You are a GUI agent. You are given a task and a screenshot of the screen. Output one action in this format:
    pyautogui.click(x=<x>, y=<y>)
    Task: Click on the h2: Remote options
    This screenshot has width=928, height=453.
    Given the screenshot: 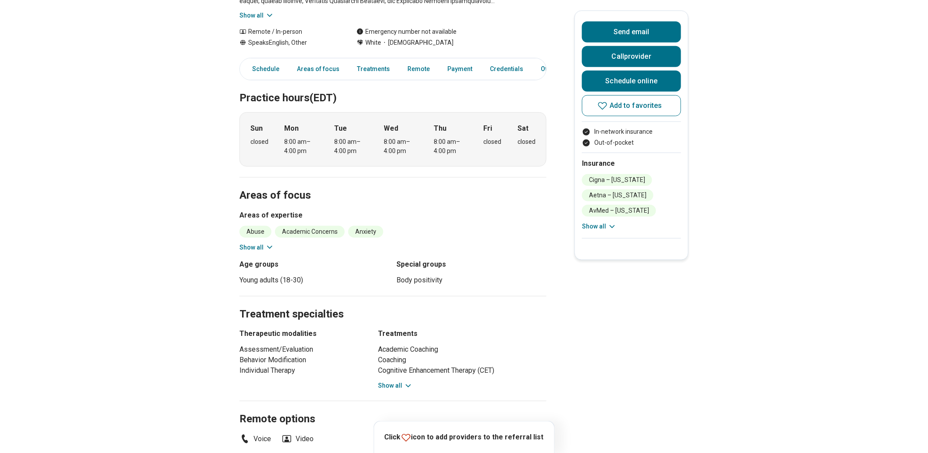 What is the action you would take?
    pyautogui.click(x=393, y=409)
    